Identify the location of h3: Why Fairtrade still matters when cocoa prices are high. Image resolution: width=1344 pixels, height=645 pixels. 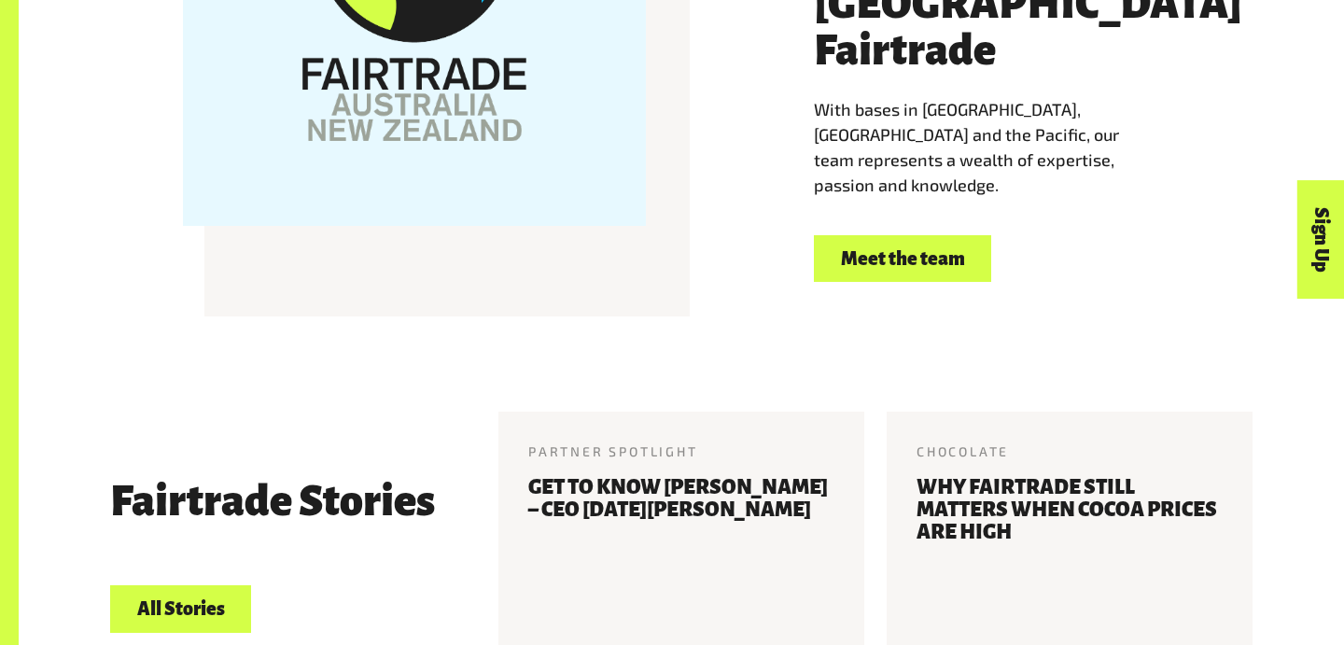
(1069, 554).